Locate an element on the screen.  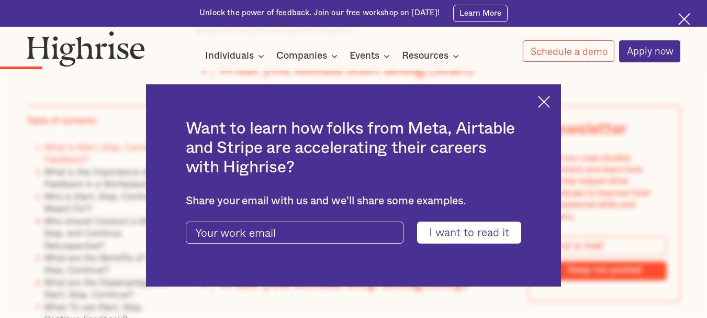
a: Apply now is located at coordinates (650, 51).